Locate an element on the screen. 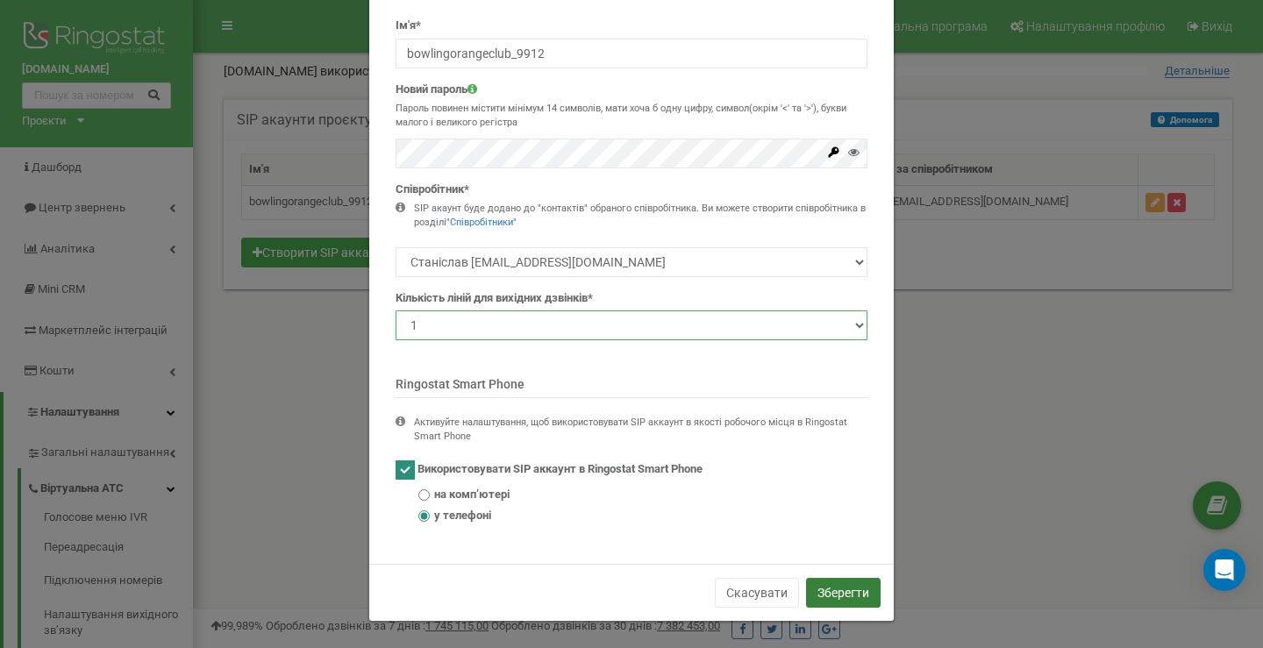 This screenshot has height=648, width=1263. button: Скасувати is located at coordinates (757, 593).